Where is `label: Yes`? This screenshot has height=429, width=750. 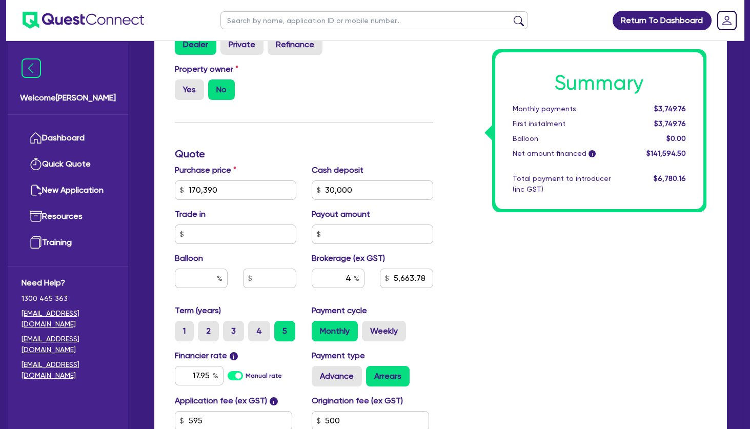 label: Yes is located at coordinates (189, 90).